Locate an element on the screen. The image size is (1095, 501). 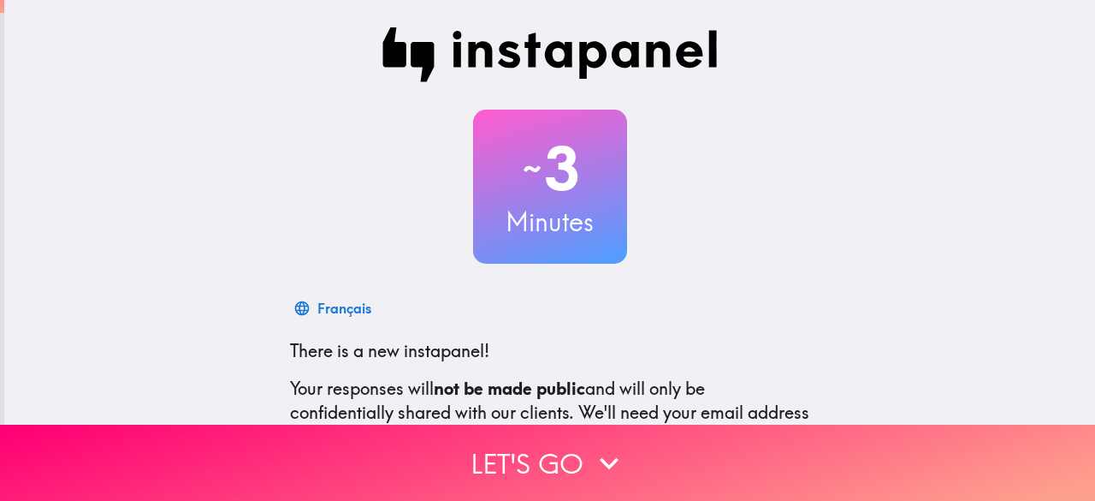
img: Instapanel is located at coordinates (550, 55).